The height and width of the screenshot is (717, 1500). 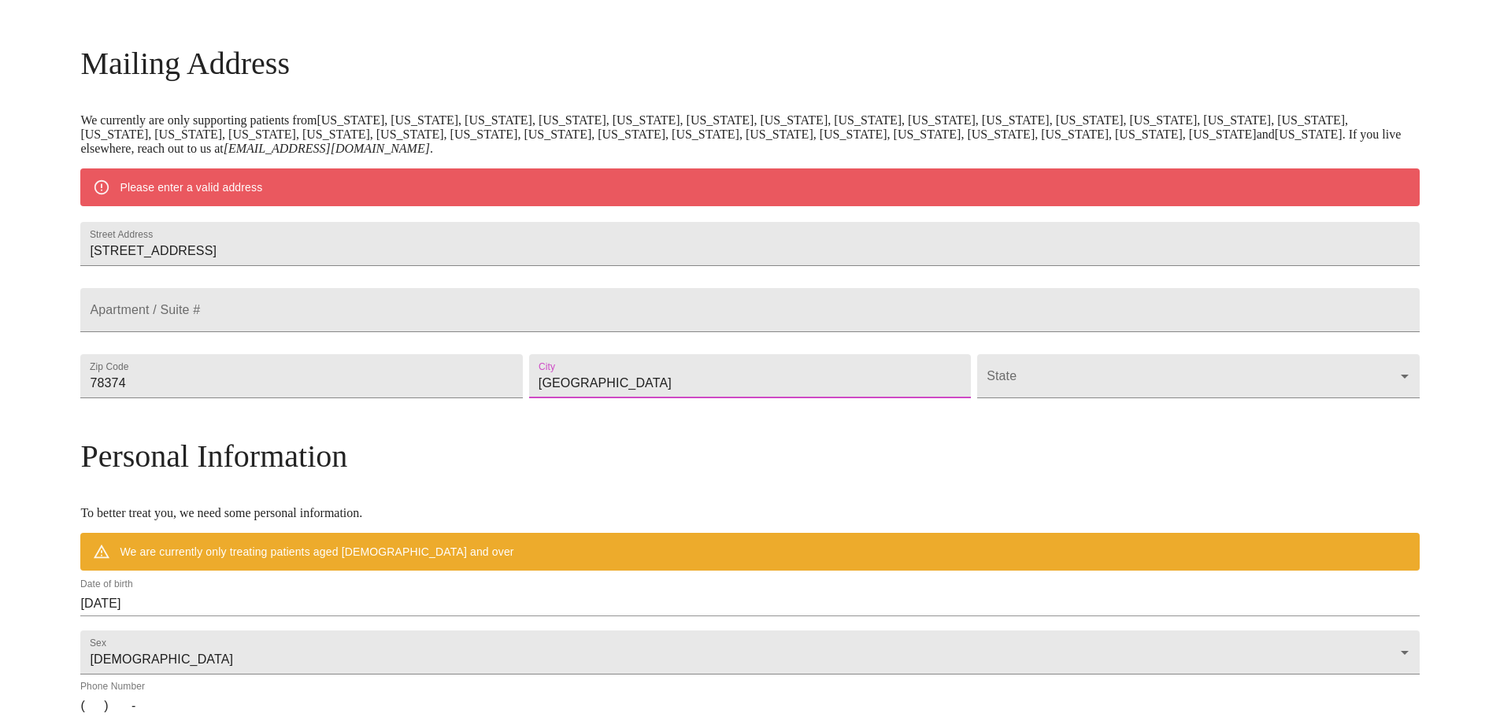 I want to click on h3: Personal Information, so click(x=750, y=456).